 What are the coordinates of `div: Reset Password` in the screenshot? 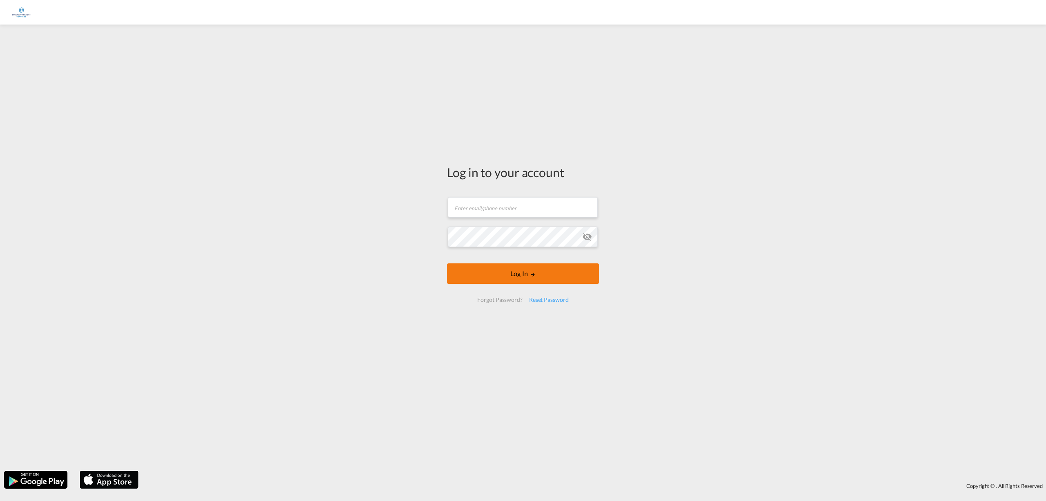 It's located at (549, 300).